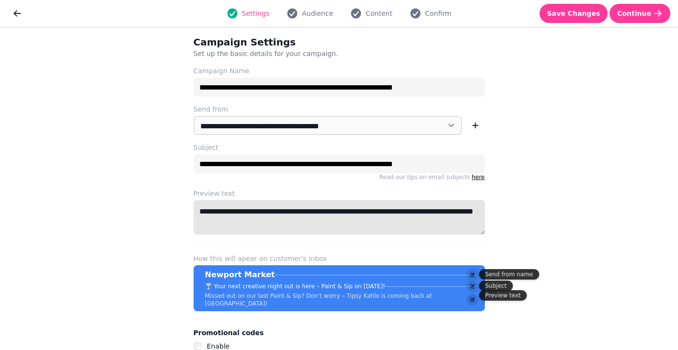 This screenshot has width=678, height=350. Describe the element at coordinates (219, 346) in the screenshot. I see `label: Enable` at that location.